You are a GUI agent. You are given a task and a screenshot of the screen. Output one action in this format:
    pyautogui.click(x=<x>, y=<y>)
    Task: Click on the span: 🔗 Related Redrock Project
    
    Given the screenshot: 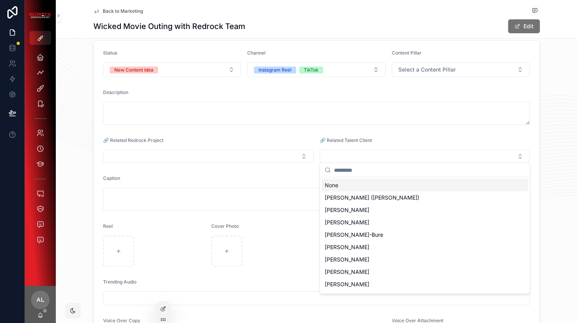 What is the action you would take?
    pyautogui.click(x=133, y=140)
    